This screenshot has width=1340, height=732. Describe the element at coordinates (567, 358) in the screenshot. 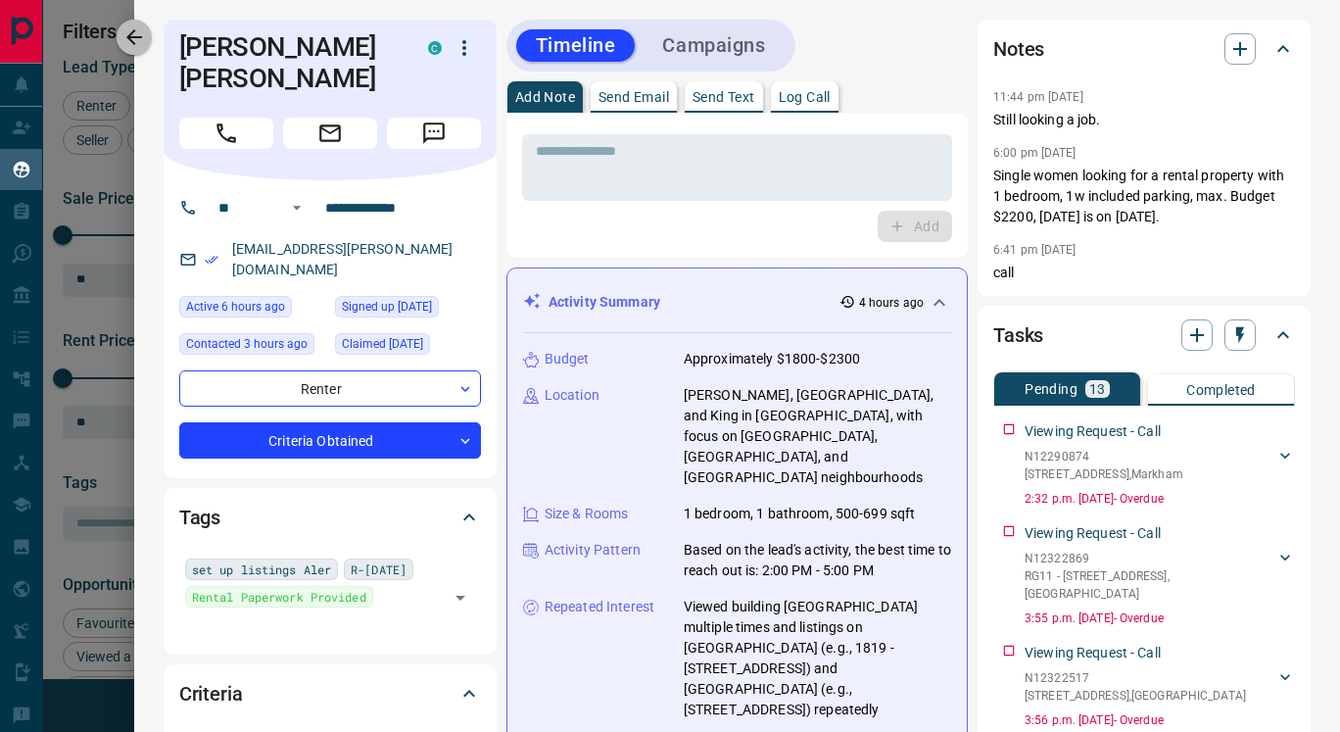

I see `p: Budget` at that location.